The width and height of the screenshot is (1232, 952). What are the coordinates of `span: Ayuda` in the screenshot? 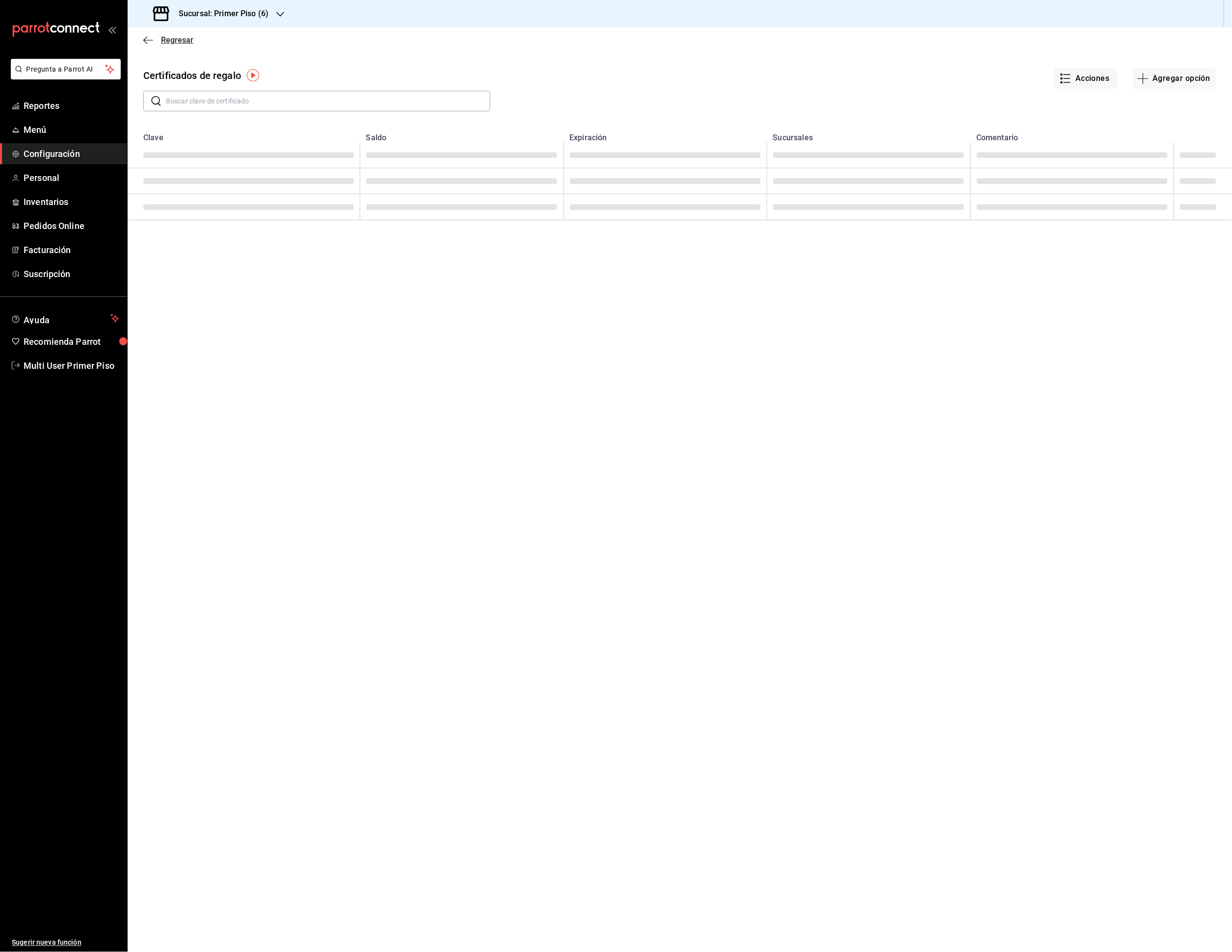 It's located at (64, 318).